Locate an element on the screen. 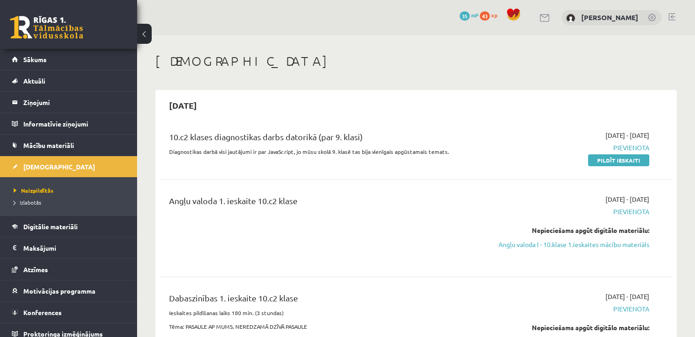 The height and width of the screenshot is (337, 695). span: Motivācijas programma is located at coordinates (59, 291).